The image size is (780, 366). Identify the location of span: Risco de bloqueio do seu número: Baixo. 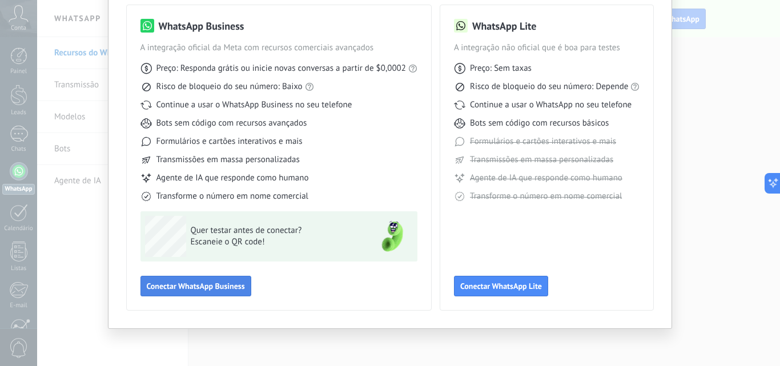
(230, 87).